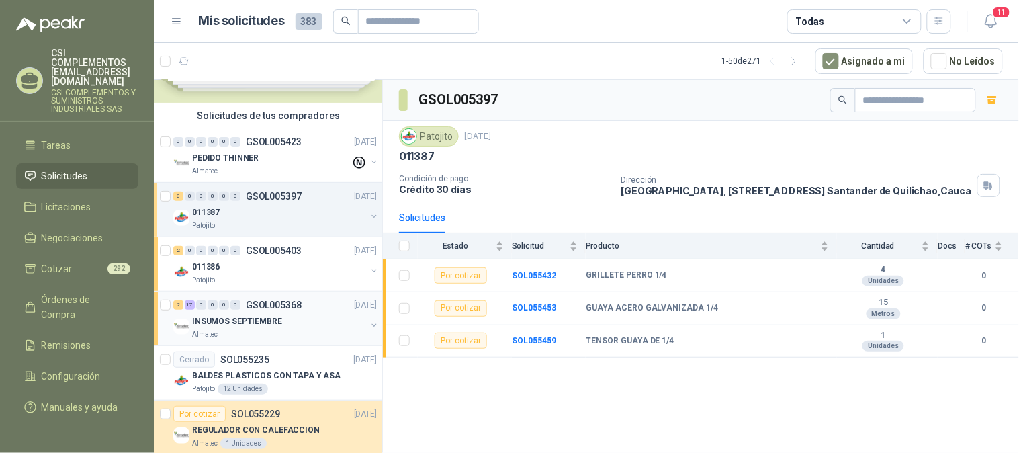 The width and height of the screenshot is (1019, 453). What do you see at coordinates (206, 267) in the screenshot?
I see `p: 011386` at bounding box center [206, 267].